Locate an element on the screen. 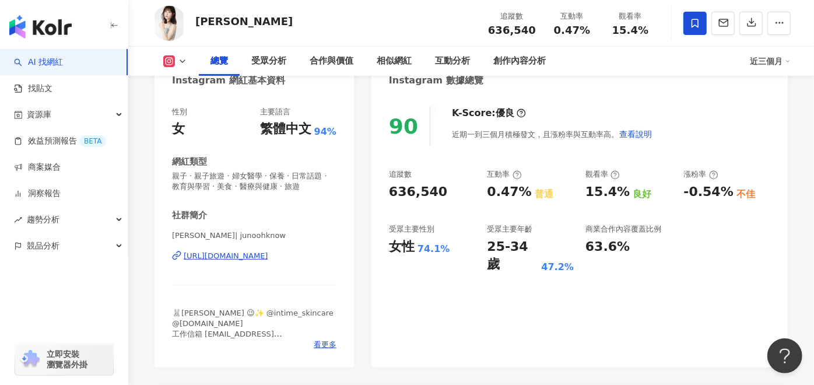  span: 94% is located at coordinates (325, 132).